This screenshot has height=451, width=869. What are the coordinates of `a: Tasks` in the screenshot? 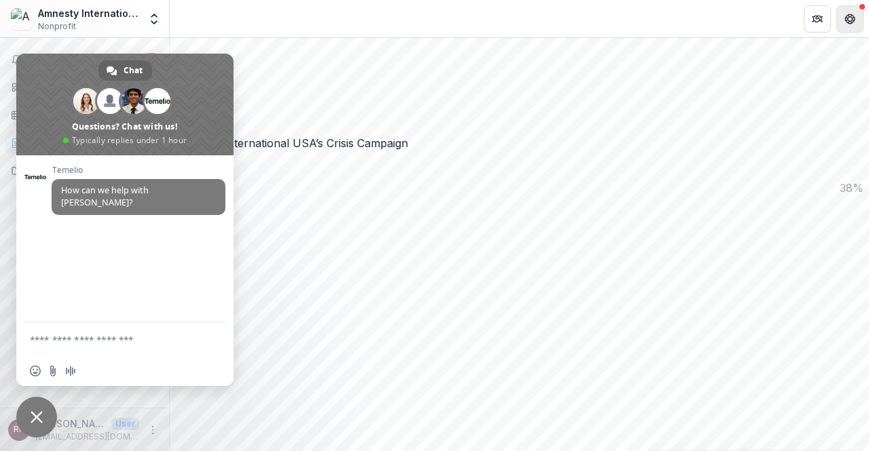 It's located at (84, 115).